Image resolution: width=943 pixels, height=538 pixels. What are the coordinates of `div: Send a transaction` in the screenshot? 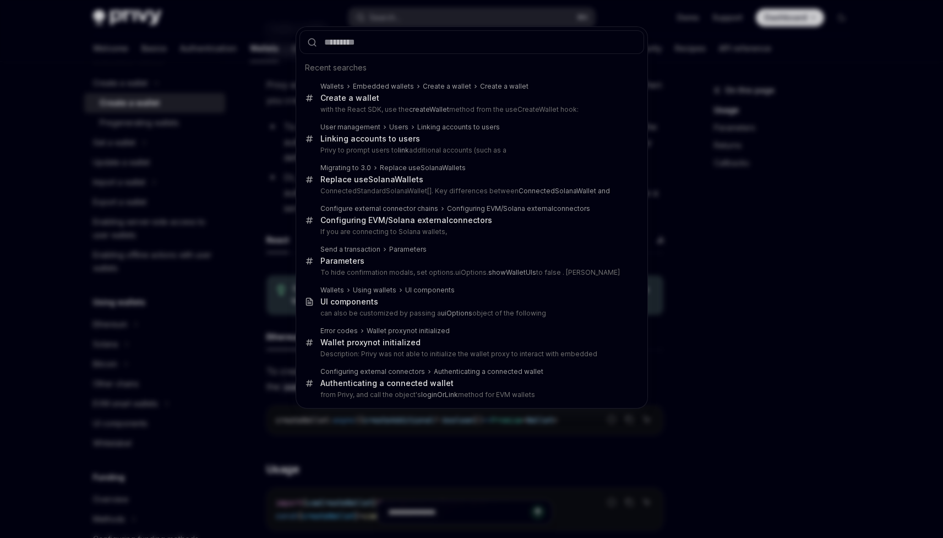 It's located at (350, 249).